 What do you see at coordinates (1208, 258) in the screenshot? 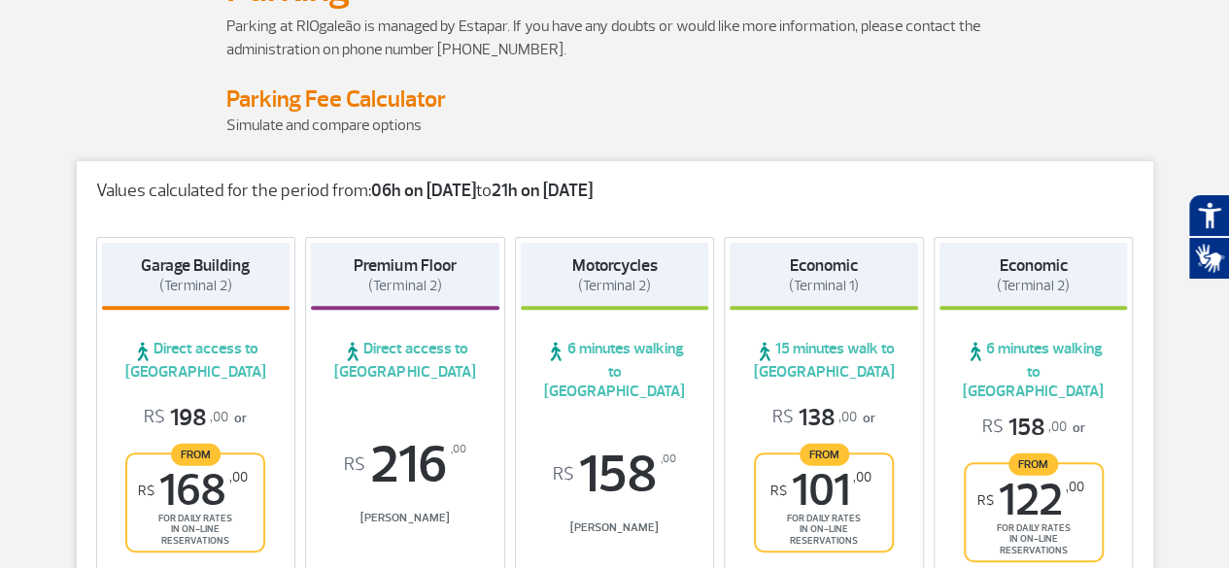
I see `button: Abrir tradutor de língua de sinais.` at bounding box center [1208, 258].